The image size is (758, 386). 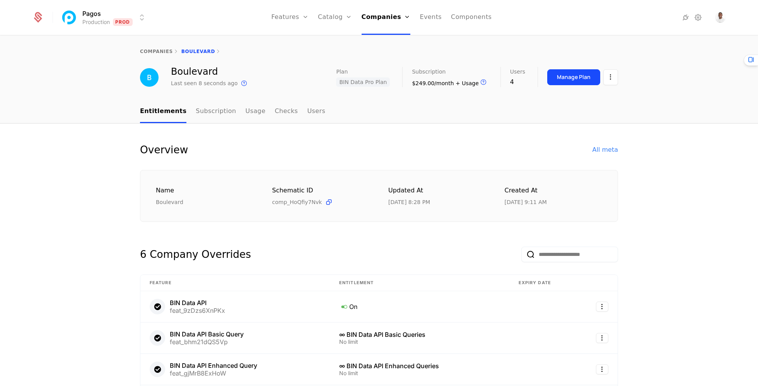 I want to click on a: Subscription, so click(x=216, y=111).